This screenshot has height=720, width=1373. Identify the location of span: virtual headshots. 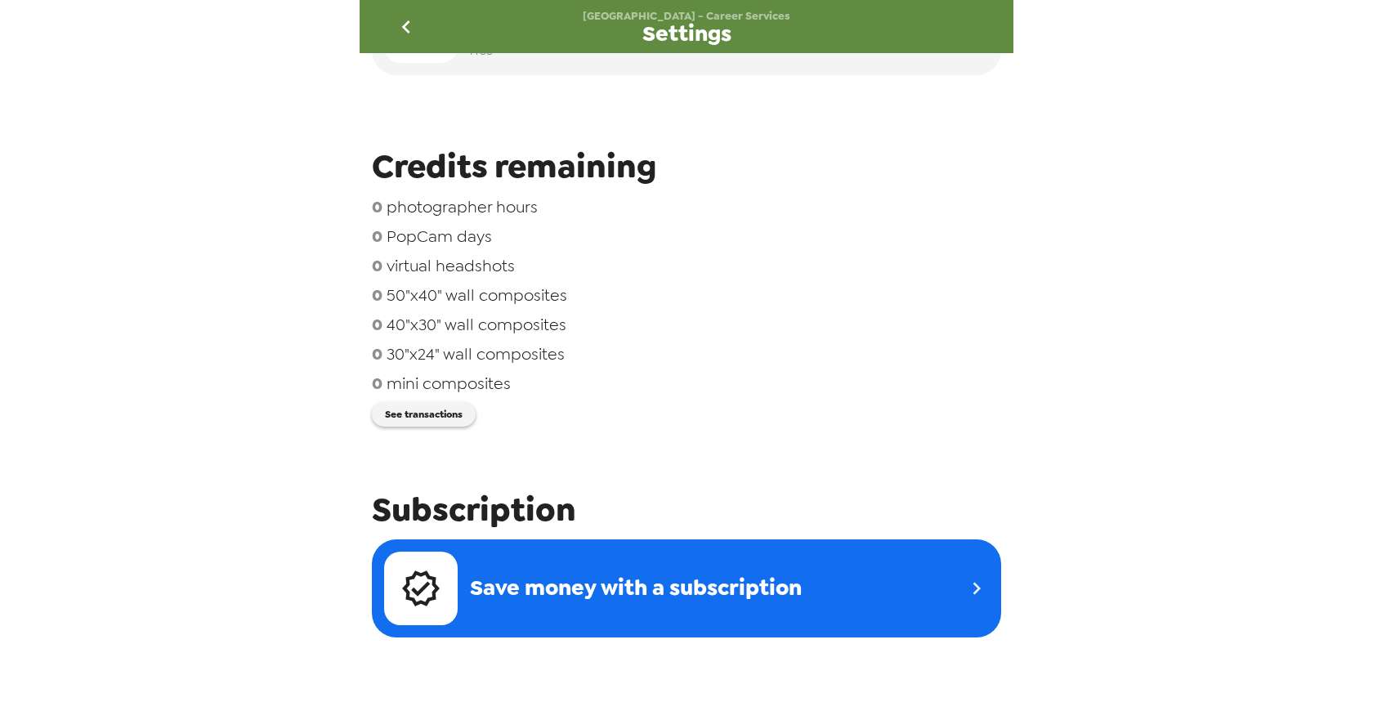
(450, 266).